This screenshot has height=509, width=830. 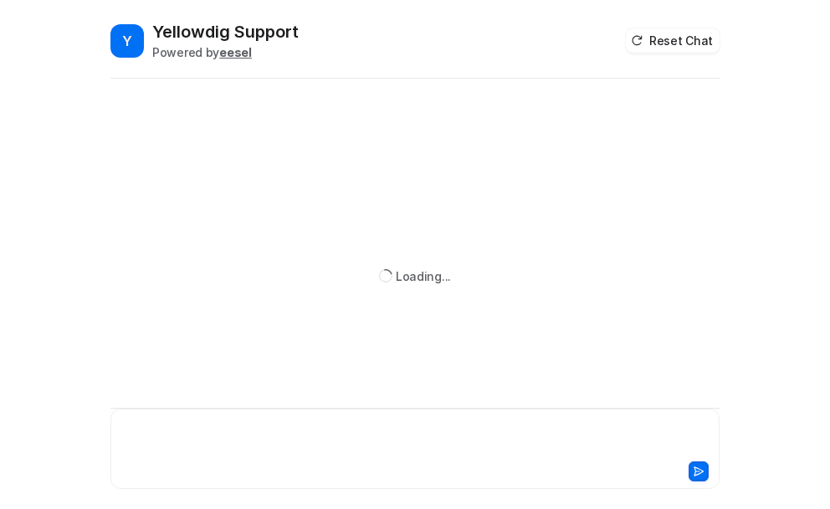 What do you see at coordinates (225, 52) in the screenshot?
I see `div: Powered by` at bounding box center [225, 52].